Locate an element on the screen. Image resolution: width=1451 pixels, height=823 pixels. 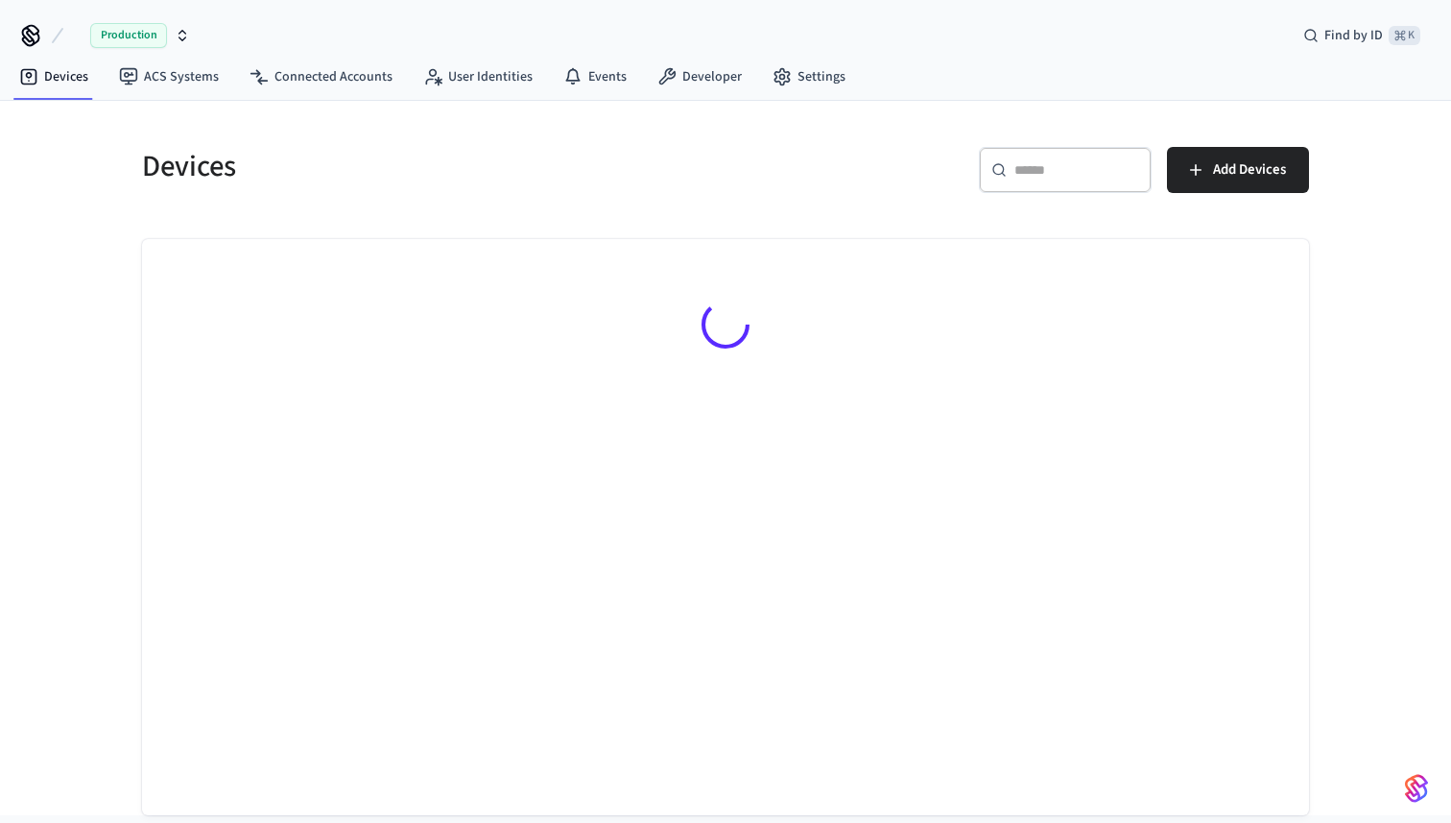
img: SeamLogoGradient.69752ec5.svg is located at coordinates (1417, 788).